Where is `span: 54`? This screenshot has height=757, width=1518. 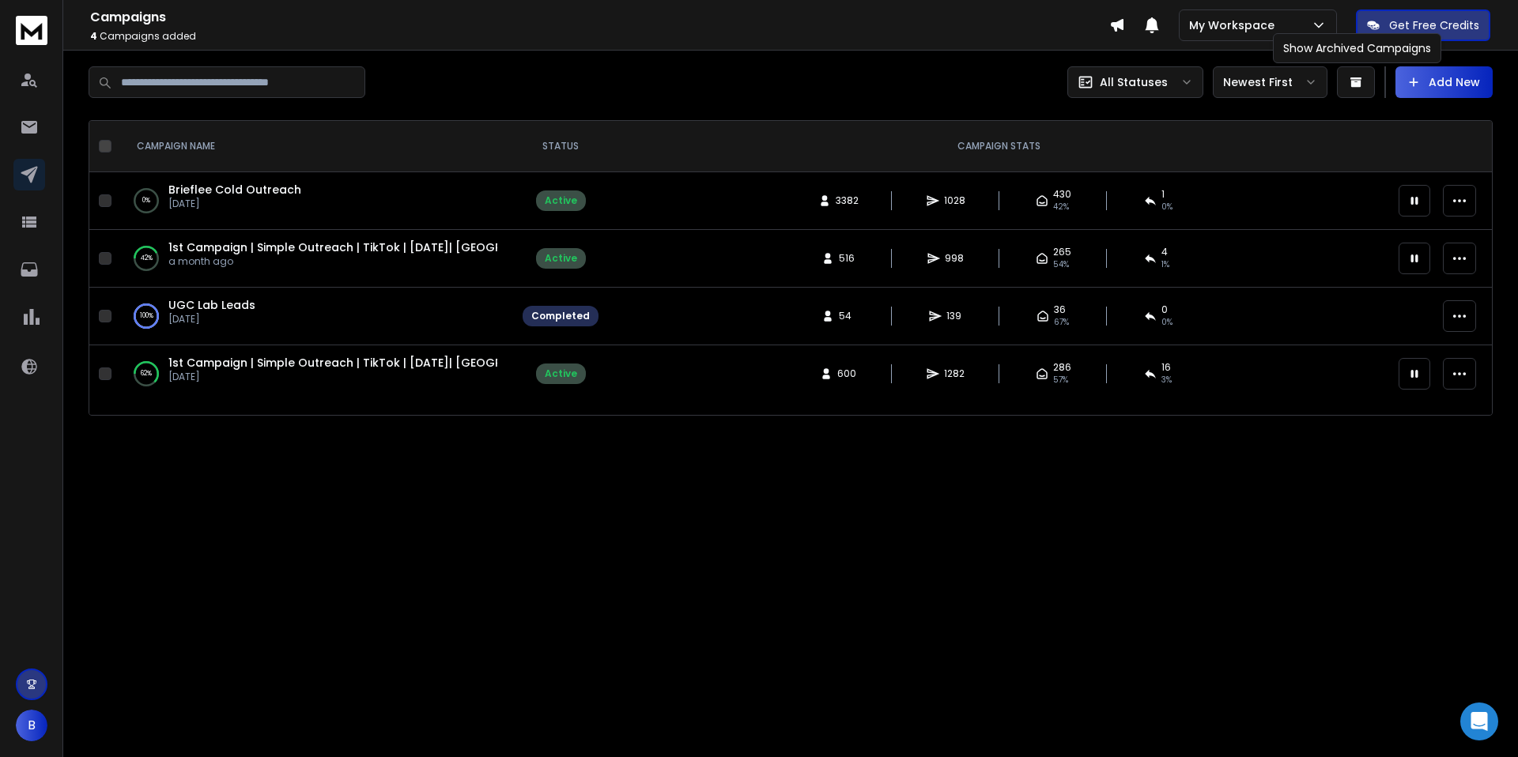
span: 54 is located at coordinates (847, 316).